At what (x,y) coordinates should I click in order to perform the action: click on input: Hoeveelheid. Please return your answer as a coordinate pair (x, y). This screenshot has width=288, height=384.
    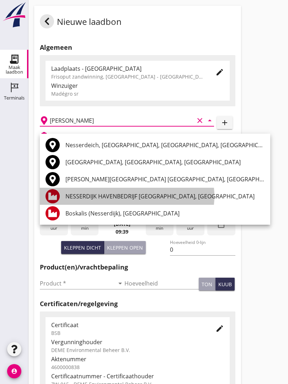
    Looking at the image, I should click on (162, 283).